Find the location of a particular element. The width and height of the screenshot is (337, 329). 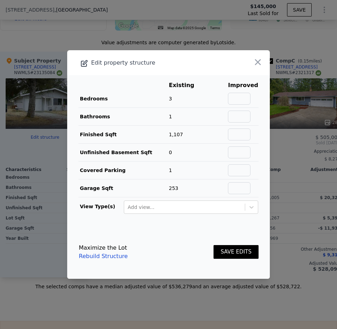

div: Maximize the Lot is located at coordinates (103, 248).